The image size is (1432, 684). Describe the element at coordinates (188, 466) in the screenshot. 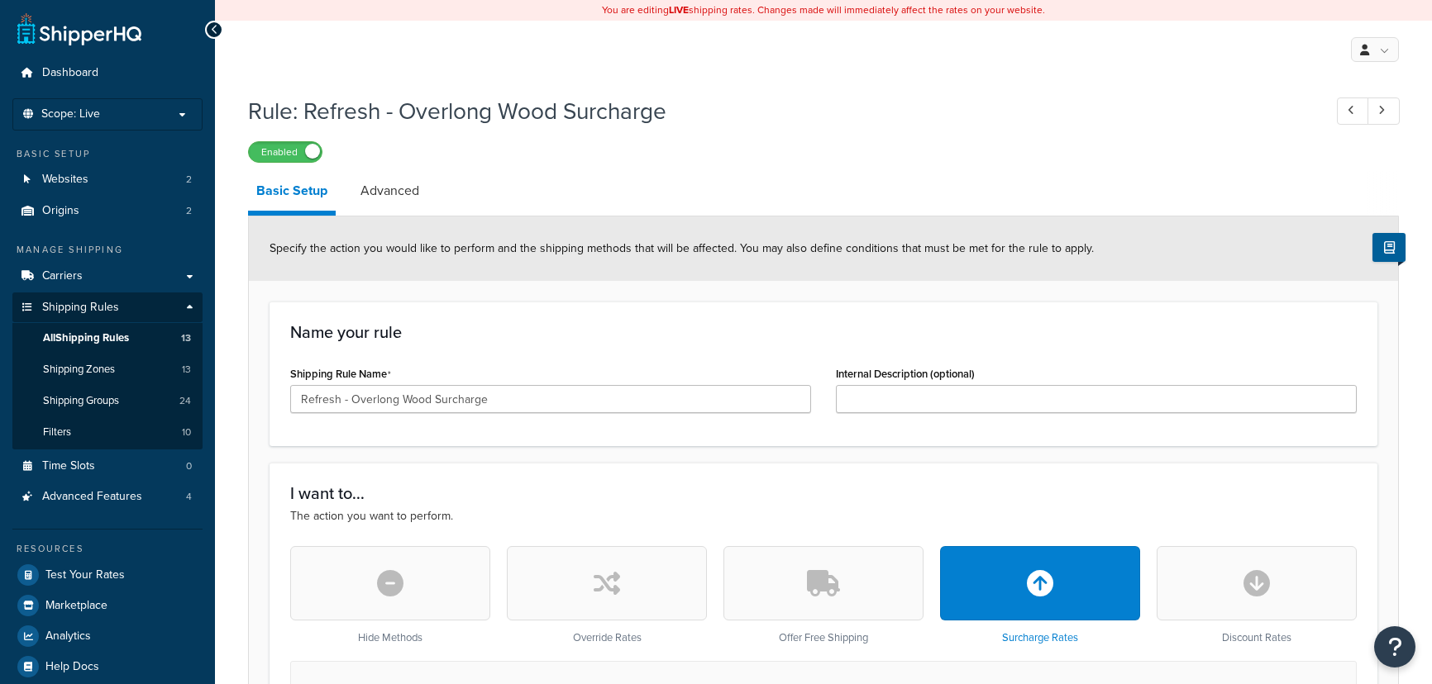

I see `span: 0` at that location.